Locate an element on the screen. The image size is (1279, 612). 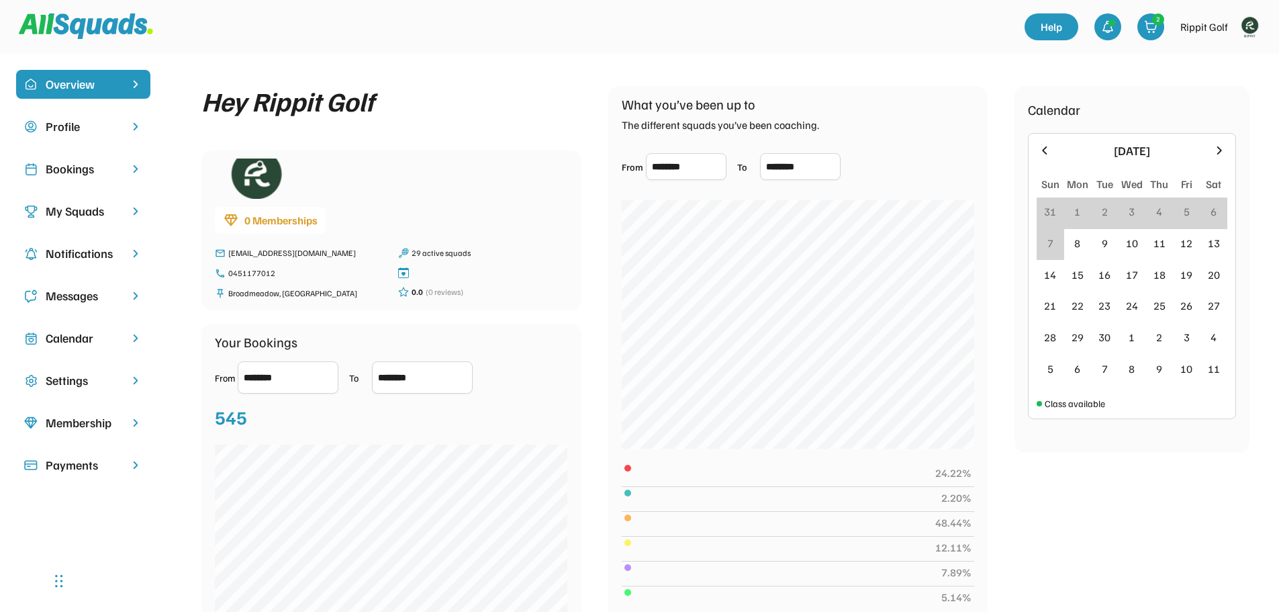
img: Icon%20copy%2016.svg is located at coordinates (31, 381).